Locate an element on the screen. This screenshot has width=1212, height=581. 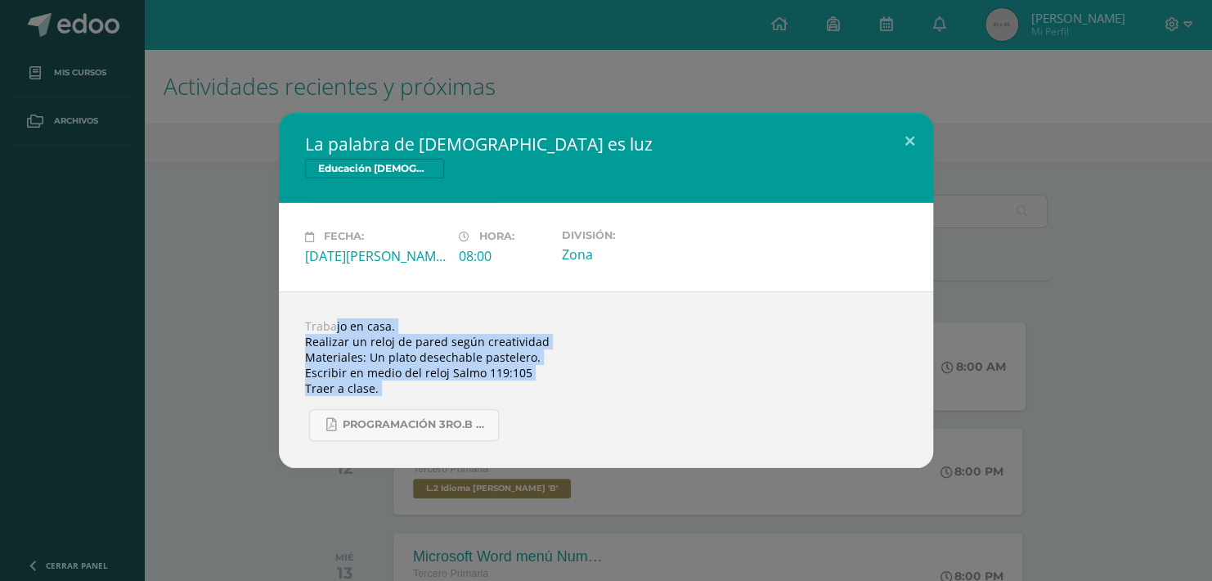
span: Hora: is located at coordinates (496, 236).